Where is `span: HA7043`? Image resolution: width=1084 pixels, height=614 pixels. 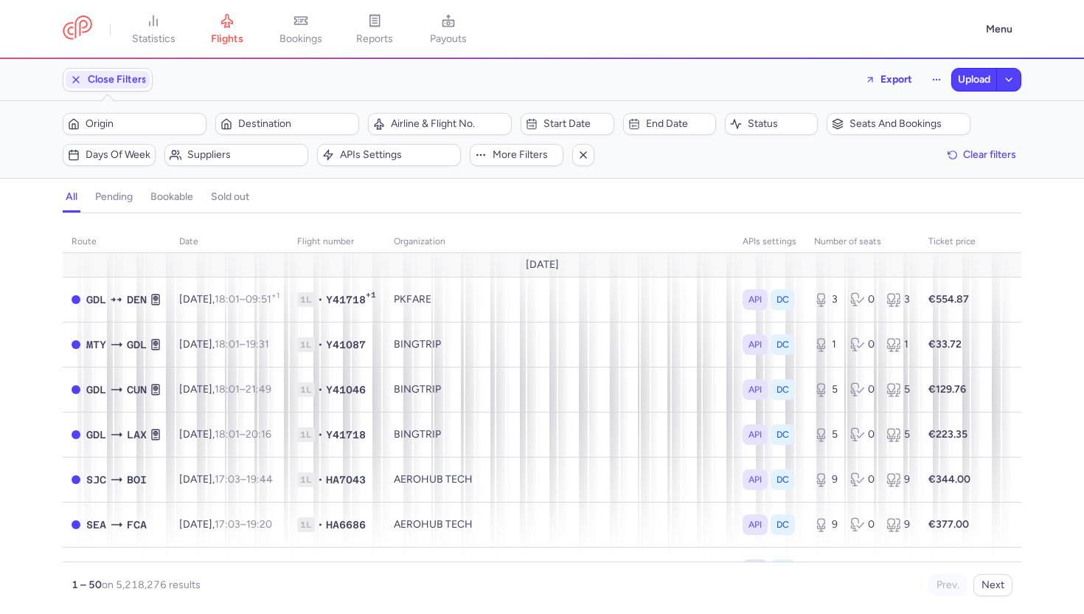
span: HA7043 is located at coordinates (346, 479).